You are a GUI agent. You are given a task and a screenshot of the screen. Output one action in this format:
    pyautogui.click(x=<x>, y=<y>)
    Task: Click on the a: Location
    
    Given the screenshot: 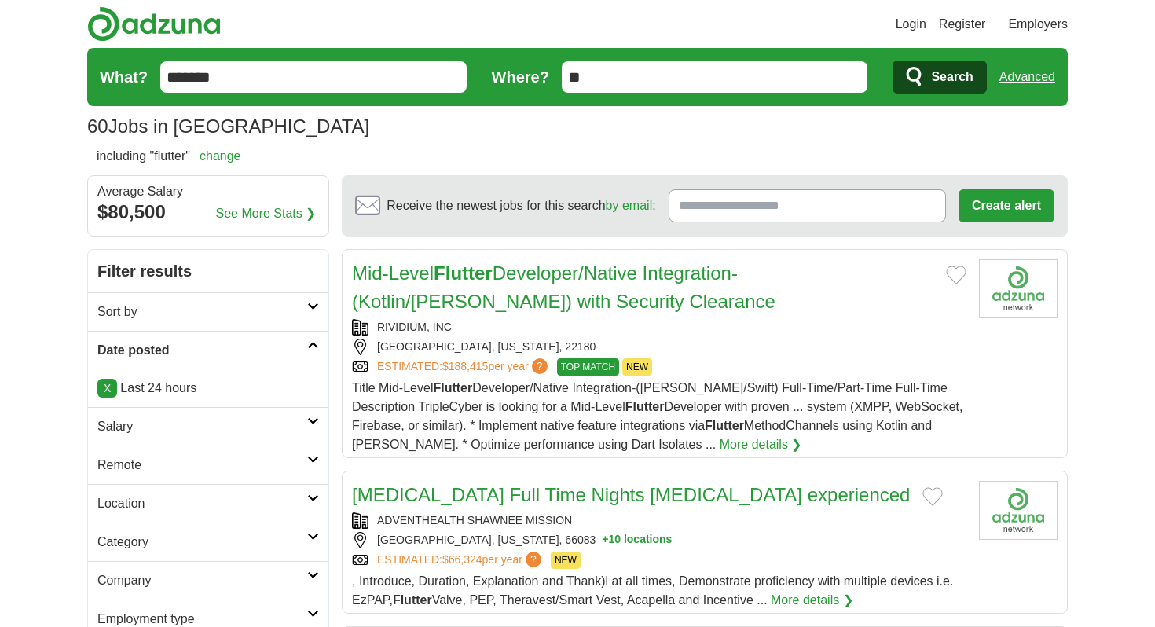 What is the action you would take?
    pyautogui.click(x=208, y=503)
    